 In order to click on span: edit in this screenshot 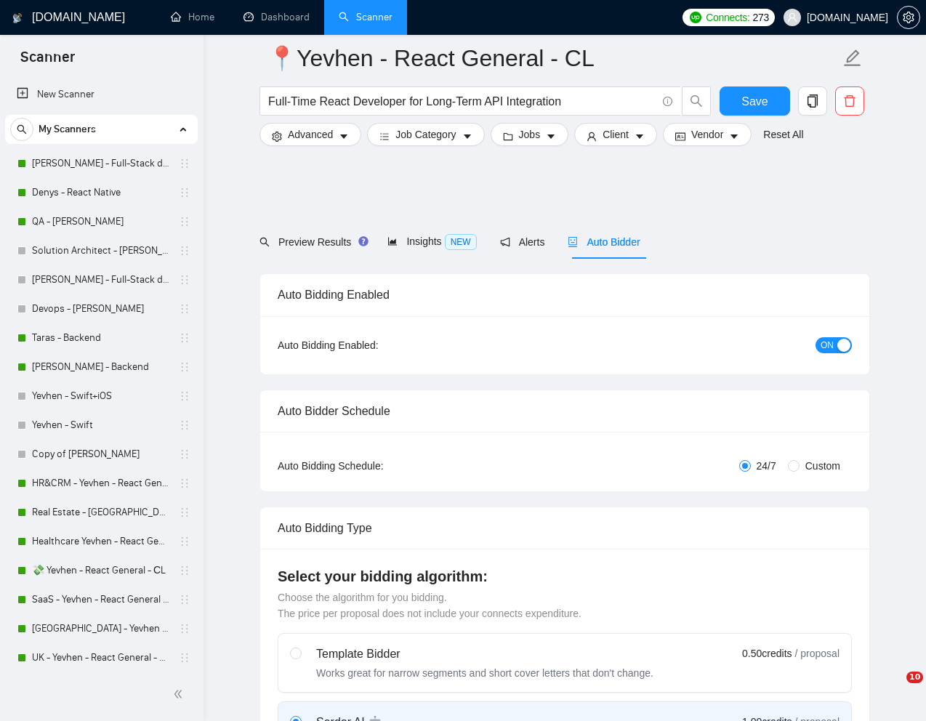, I will do `click(852, 58)`.